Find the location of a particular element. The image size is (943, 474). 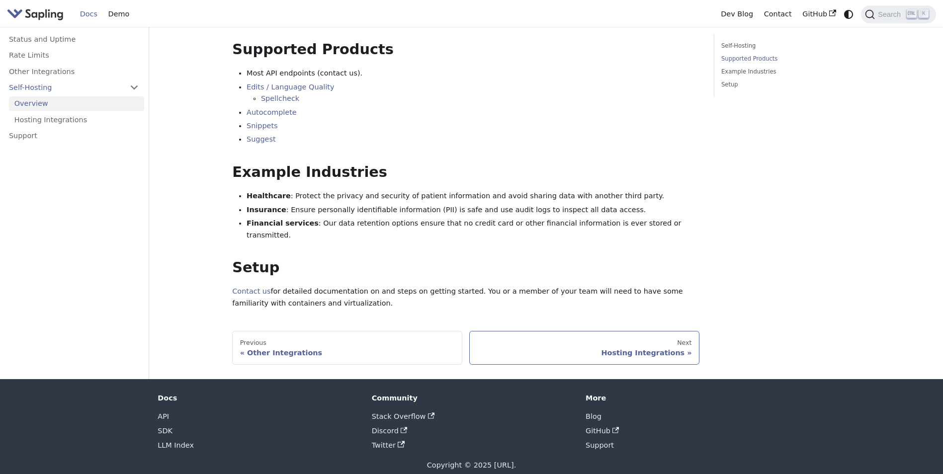

strong: Healthcare is located at coordinates (268, 196).